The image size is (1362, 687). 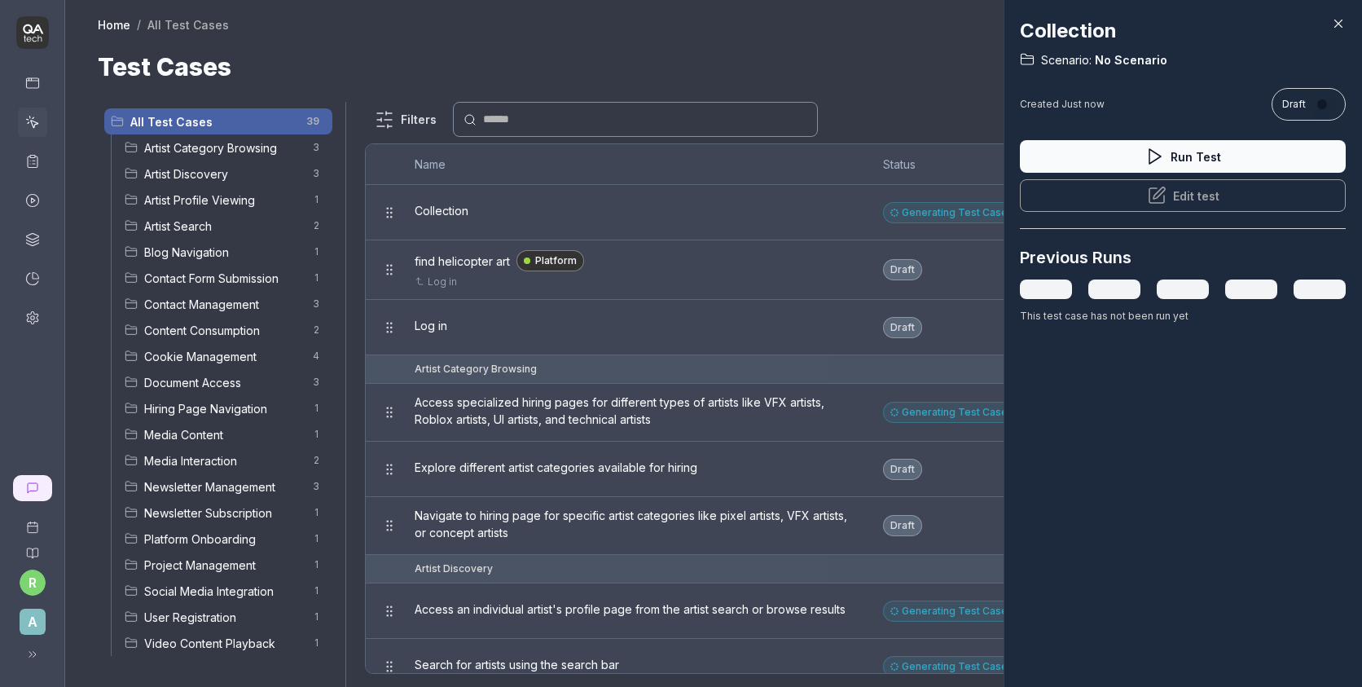 I want to click on div: Created, so click(x=1062, y=104).